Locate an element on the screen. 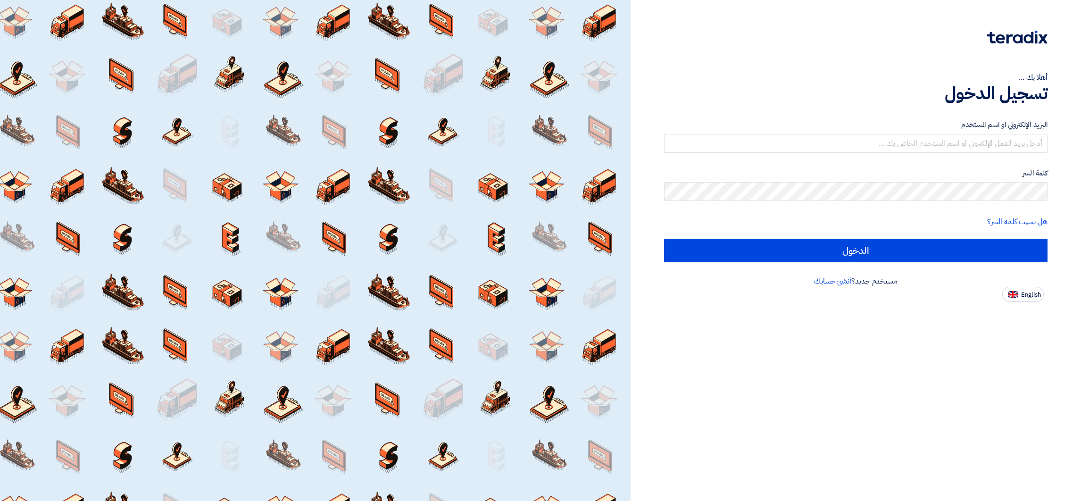 The width and height of the screenshot is (1081, 501). label: البريد الإلكتروني او اسم المستخدم is located at coordinates (856, 125).